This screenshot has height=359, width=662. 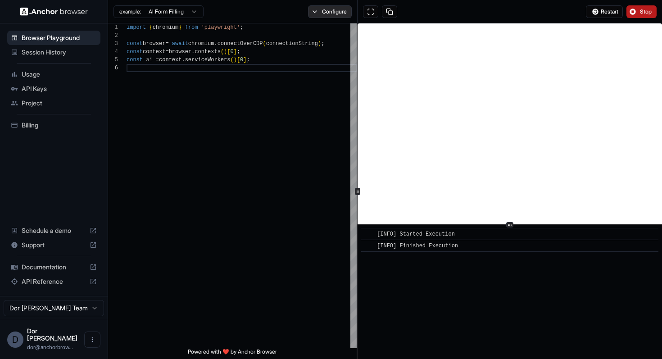 I want to click on div: Session History, so click(x=54, y=52).